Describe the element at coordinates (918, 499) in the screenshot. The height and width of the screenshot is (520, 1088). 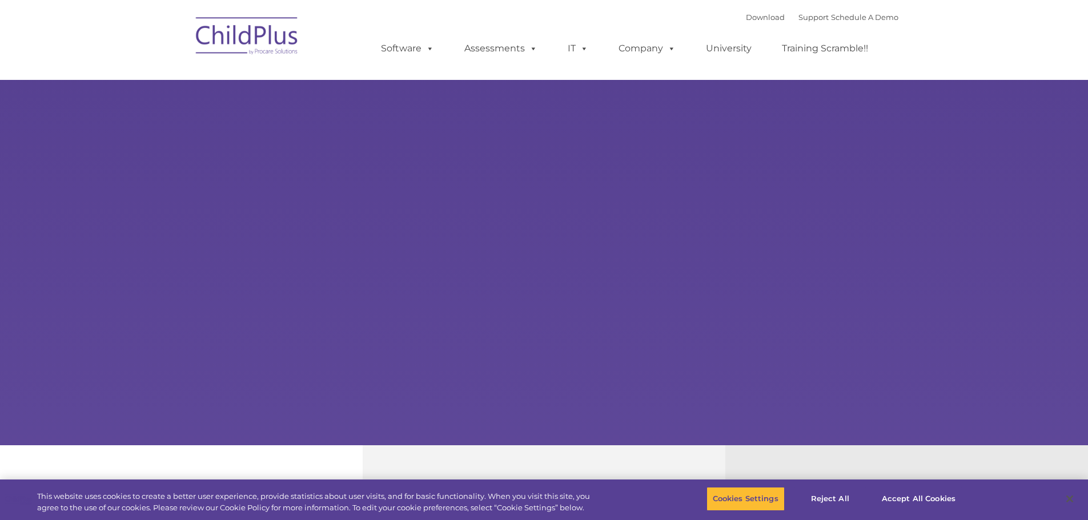
I see `button: Accept All Cookies` at that location.